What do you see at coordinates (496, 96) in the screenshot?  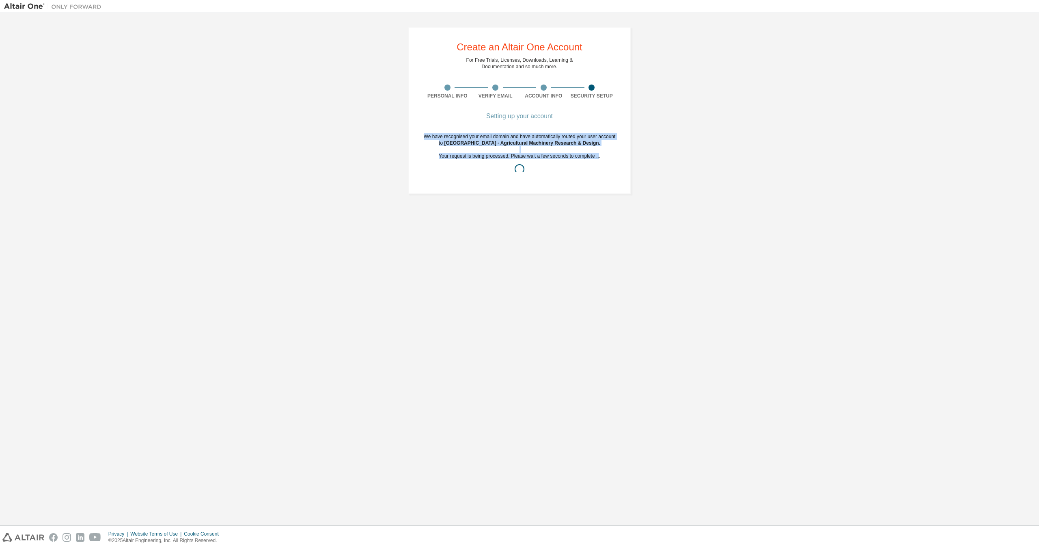 I see `div: Verify Email` at bounding box center [496, 96].